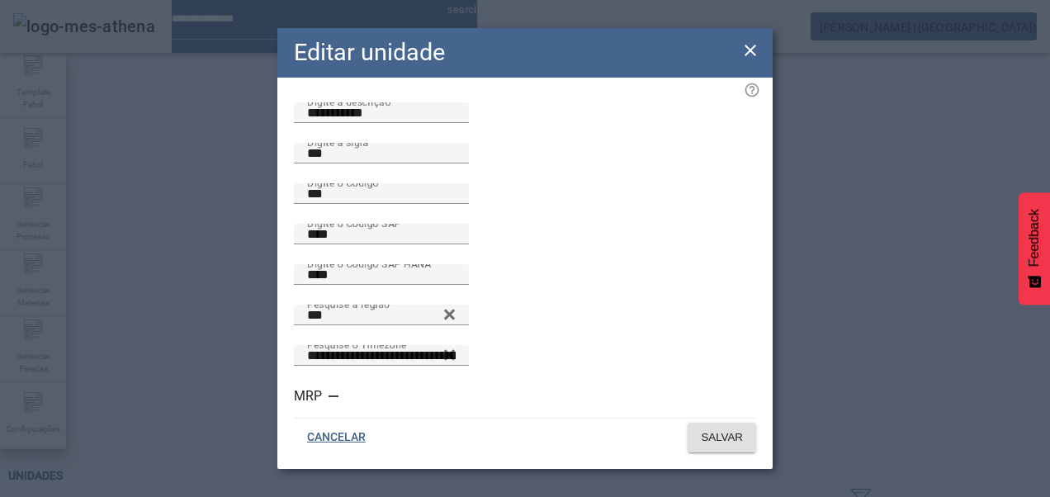 This screenshot has width=1050, height=497. Describe the element at coordinates (336, 438) in the screenshot. I see `span: CANCELAR` at that location.